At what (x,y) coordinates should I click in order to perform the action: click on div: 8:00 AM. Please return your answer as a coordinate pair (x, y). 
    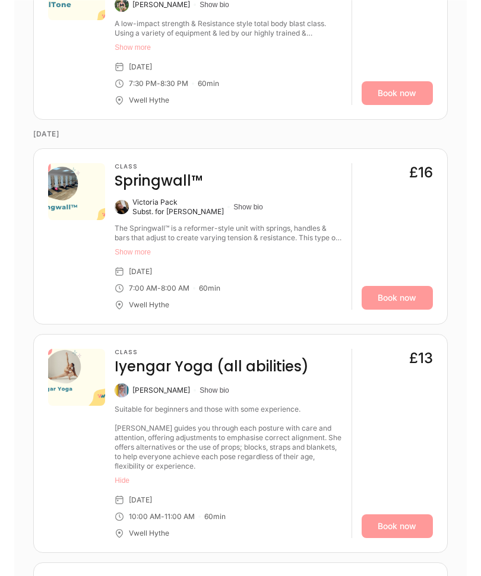
    Looking at the image, I should click on (175, 288).